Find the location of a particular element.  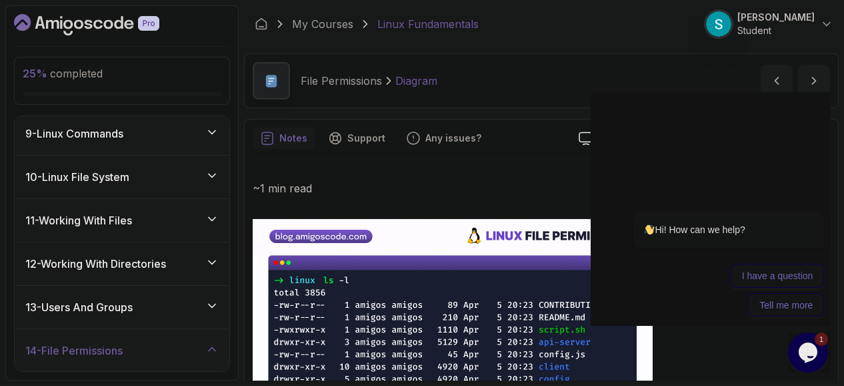

h3: 12 - Working With Directories is located at coordinates (95, 263).